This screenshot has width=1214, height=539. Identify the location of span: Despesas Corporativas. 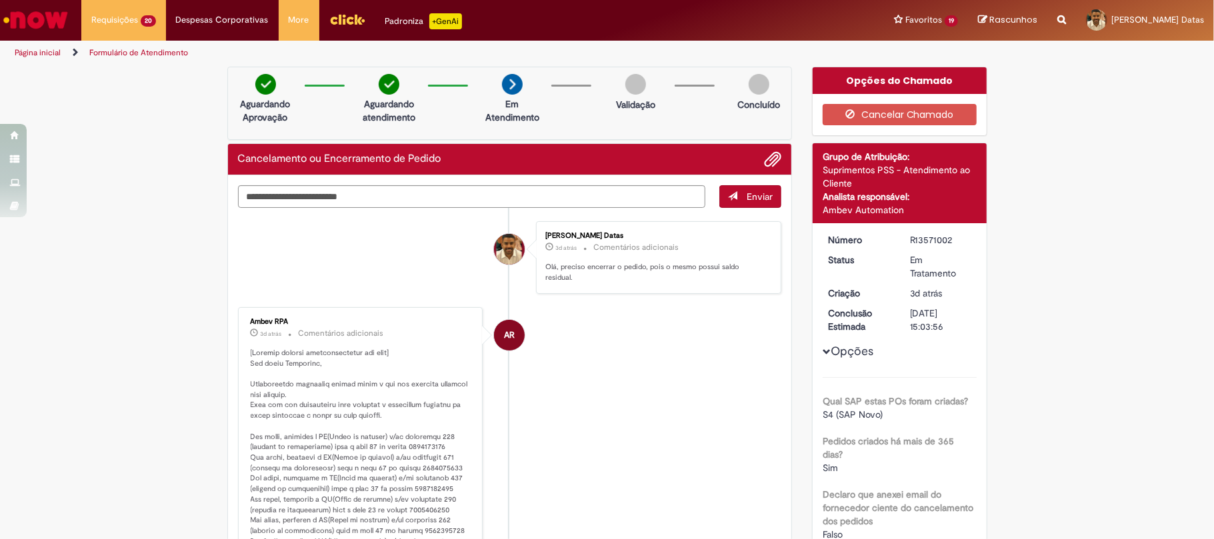
(222, 20).